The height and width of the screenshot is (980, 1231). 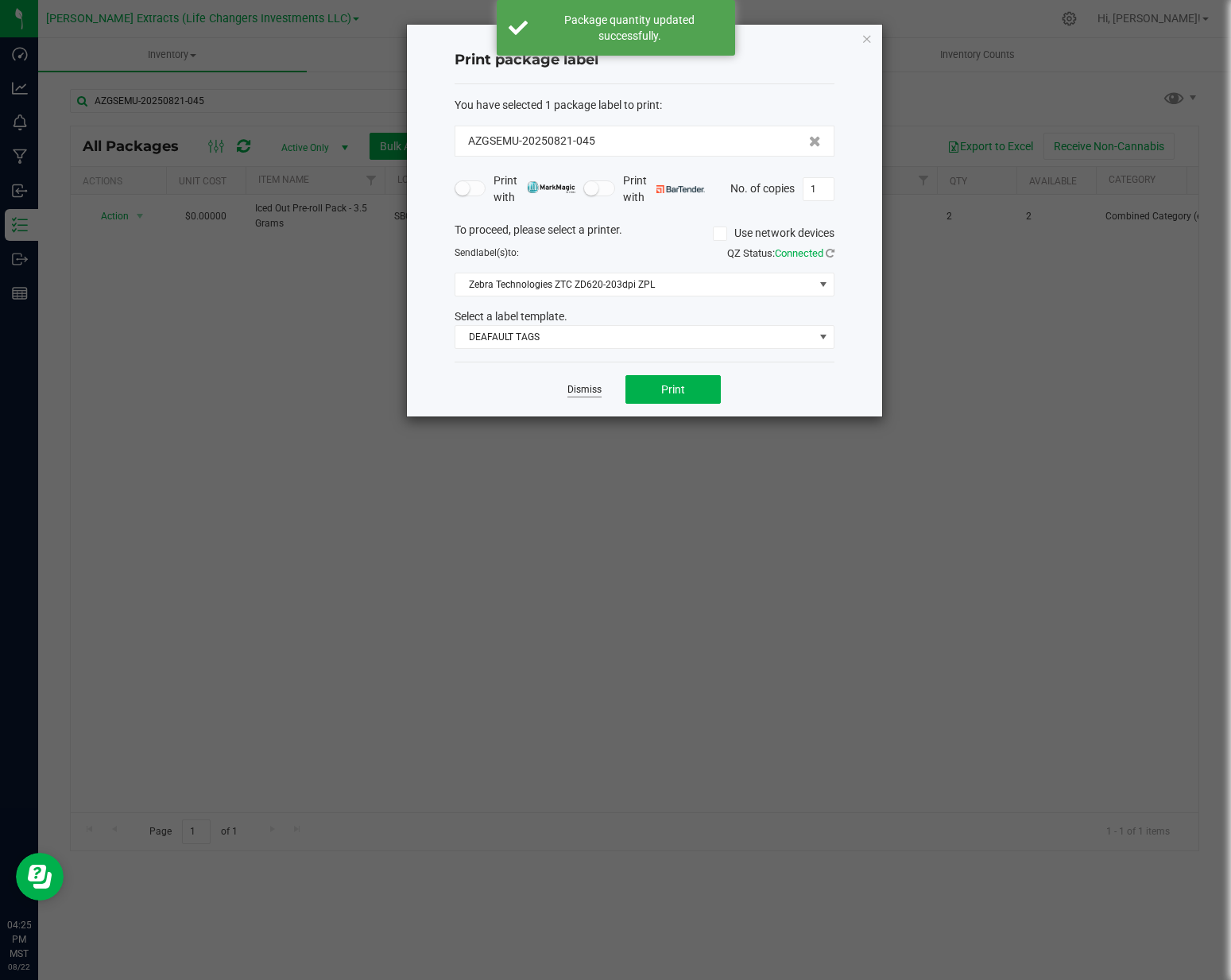 I want to click on div: Package quantity updated successfully., so click(x=630, y=28).